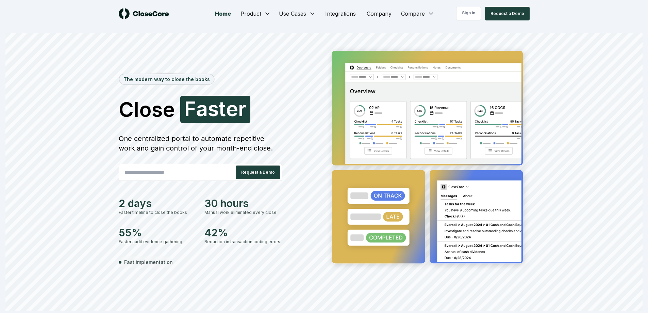 This screenshot has width=648, height=313. I want to click on a: Integrations, so click(340, 14).